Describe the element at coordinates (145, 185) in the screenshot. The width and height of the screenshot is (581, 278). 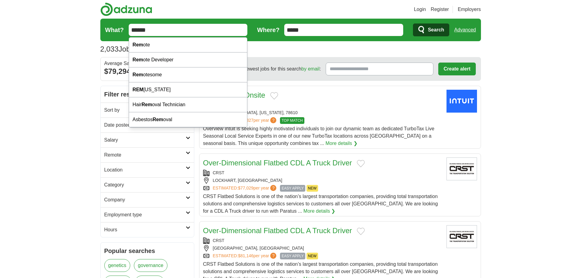
I see `h2: Category` at that location.